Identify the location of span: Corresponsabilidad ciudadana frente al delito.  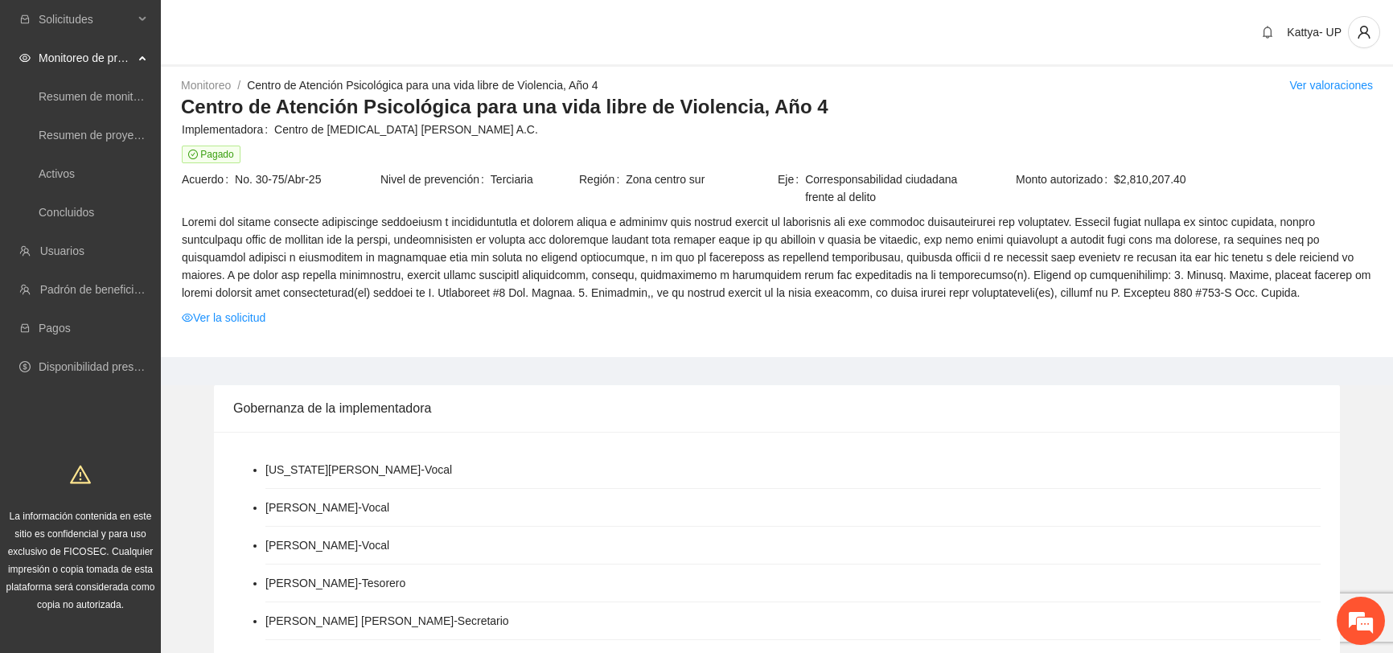
(889, 188).